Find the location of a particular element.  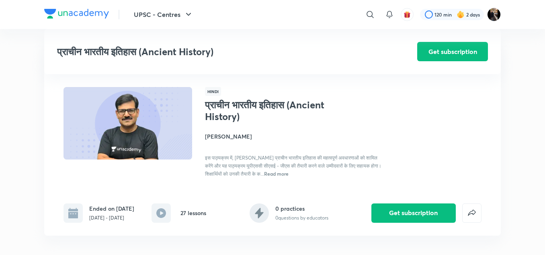

h1: प्राचीन भारतीय इतिहास (Ancient History) is located at coordinates (271, 111).